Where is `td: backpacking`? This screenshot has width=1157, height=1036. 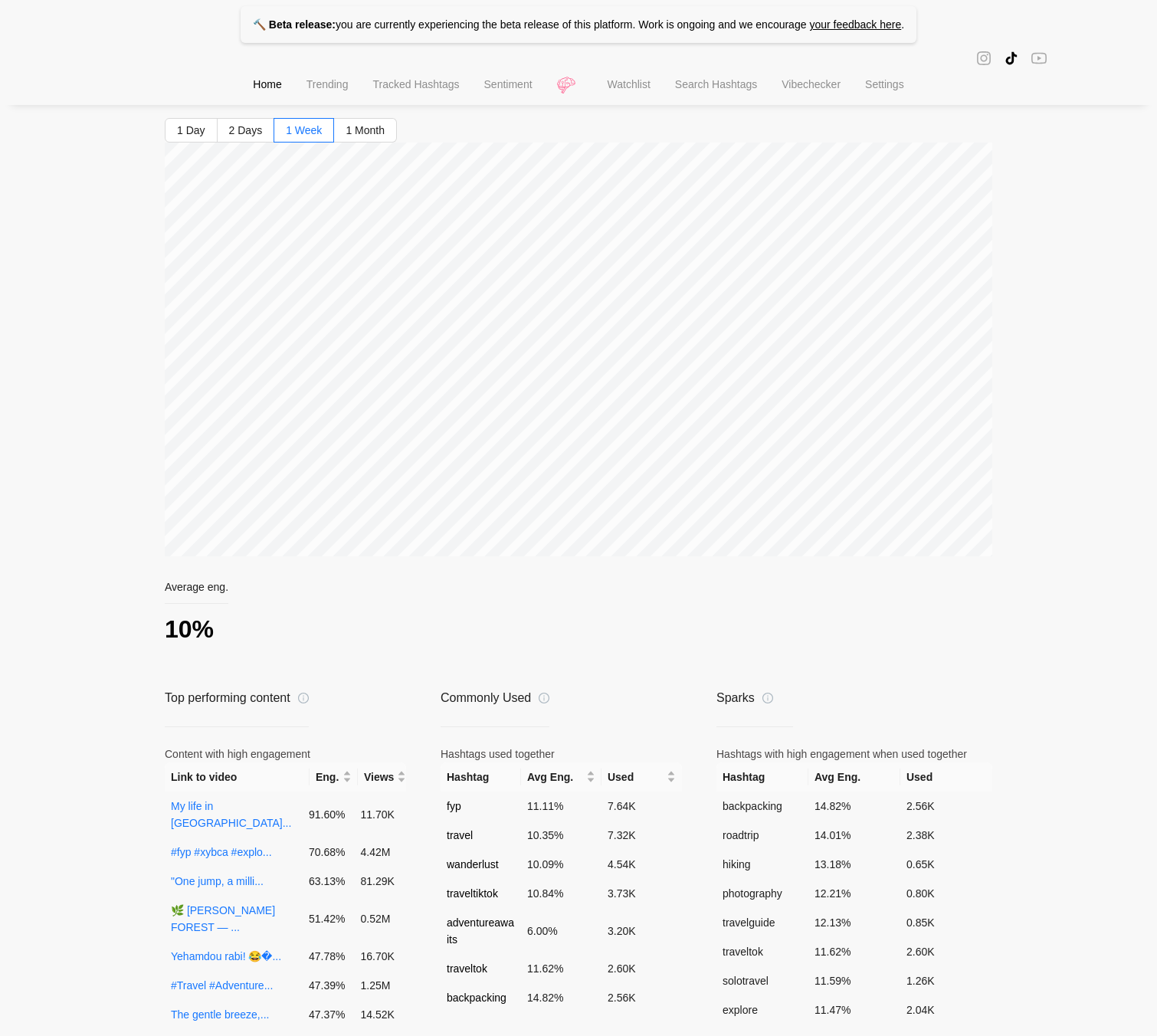 td: backpacking is located at coordinates (762, 806).